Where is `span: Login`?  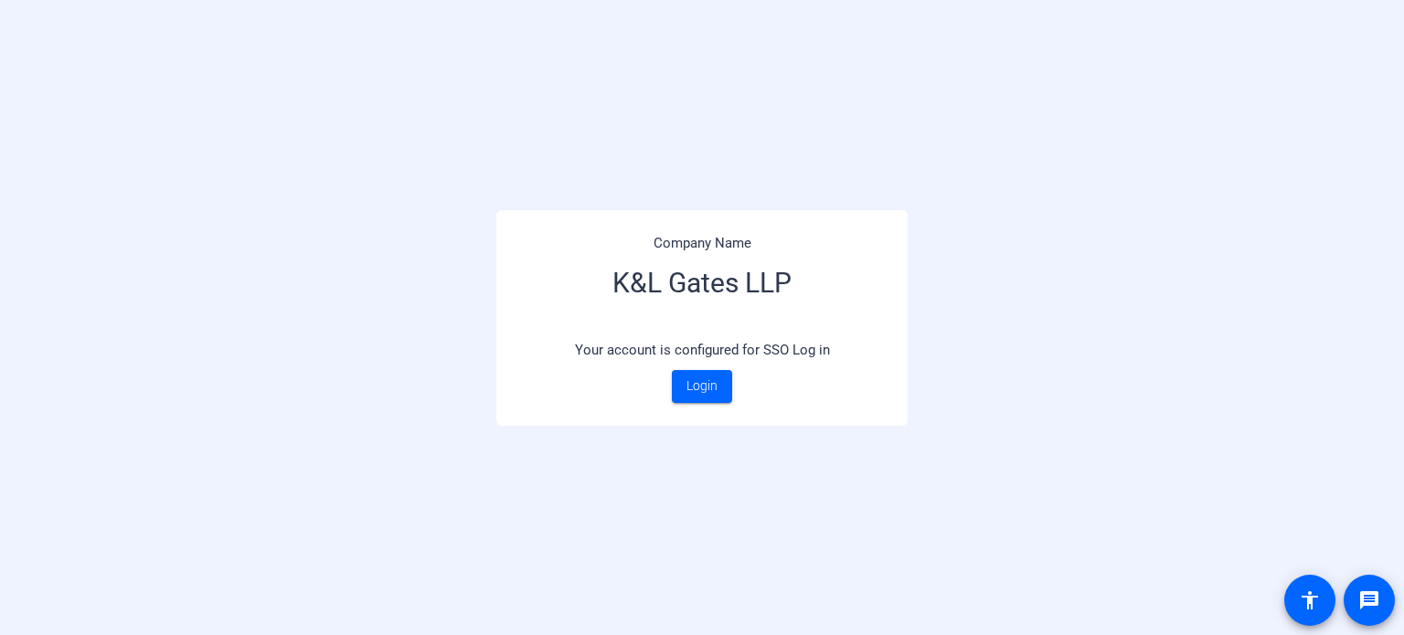 span: Login is located at coordinates (702, 386).